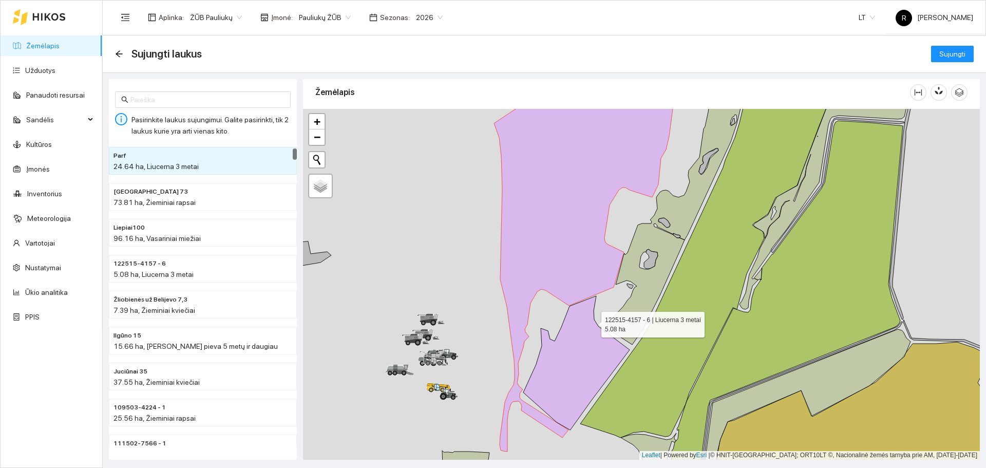  What do you see at coordinates (171, 17) in the screenshot?
I see `span: Aplinka :` at bounding box center [171, 17].